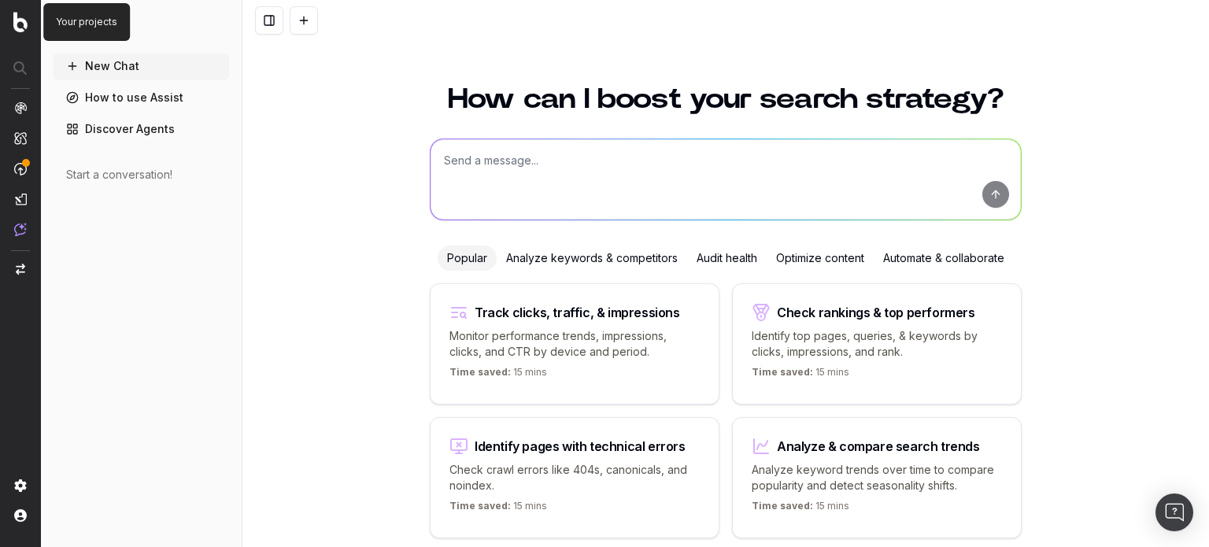  I want to click on div: Start a conversation!, so click(141, 175).